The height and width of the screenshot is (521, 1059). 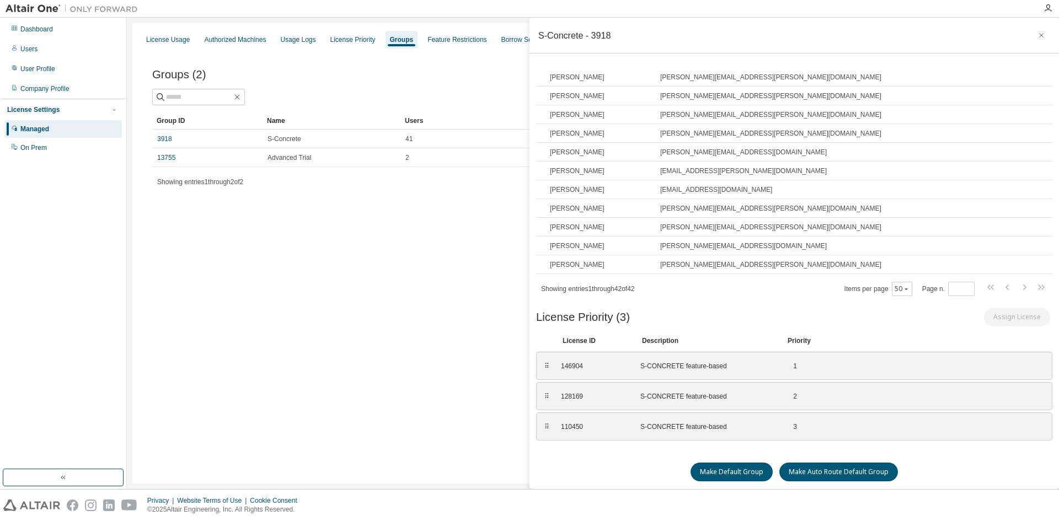 I want to click on div: License Priority, so click(x=353, y=40).